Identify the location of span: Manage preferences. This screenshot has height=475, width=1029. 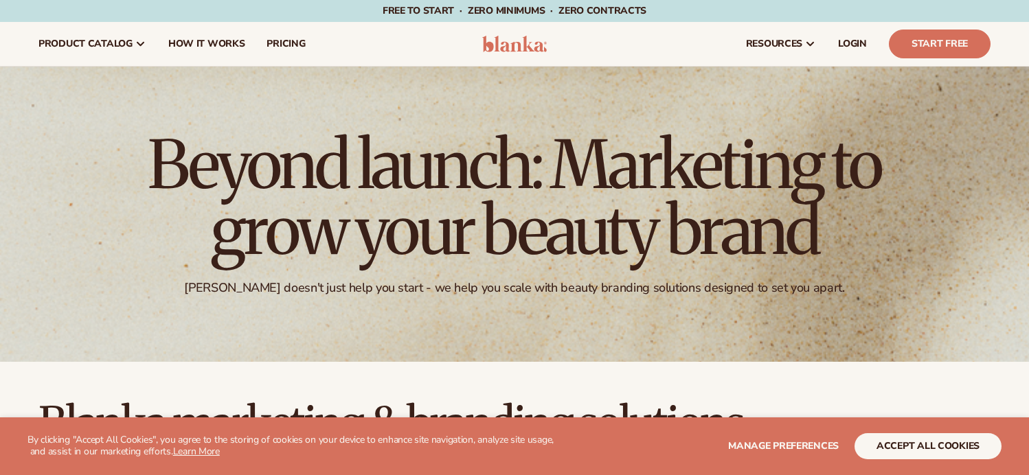
(783, 446).